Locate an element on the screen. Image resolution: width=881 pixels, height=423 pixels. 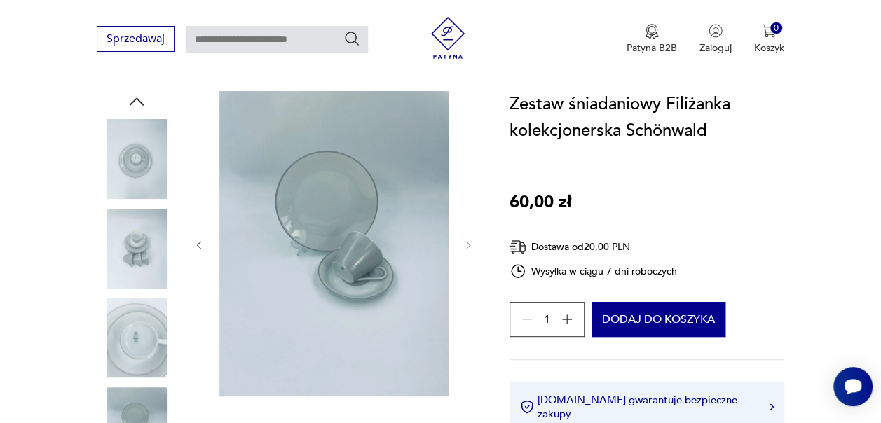
div: 0 is located at coordinates (776, 28).